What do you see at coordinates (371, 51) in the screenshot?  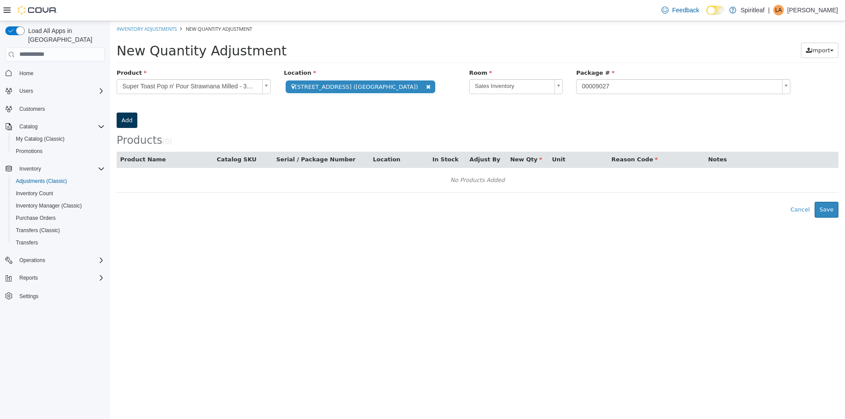 I see `span: Room` at bounding box center [371, 51].